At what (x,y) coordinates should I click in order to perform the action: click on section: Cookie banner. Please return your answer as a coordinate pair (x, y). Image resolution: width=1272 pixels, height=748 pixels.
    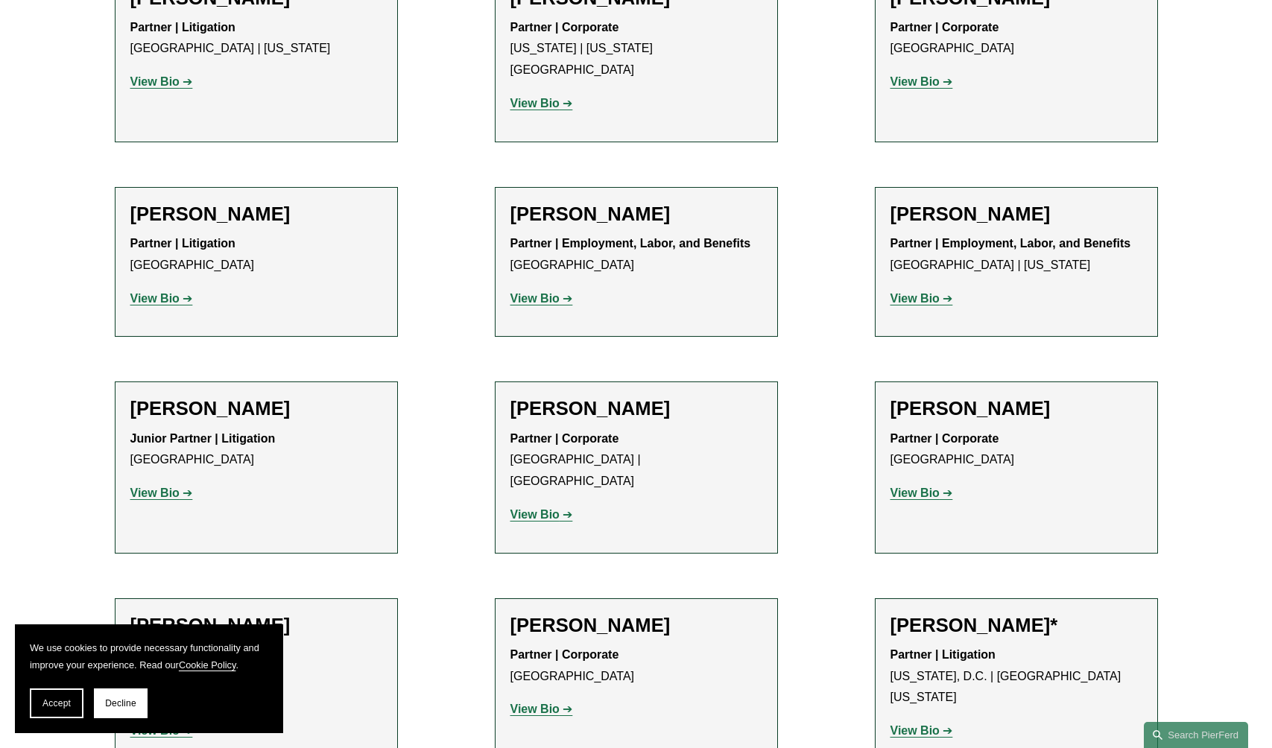
    Looking at the image, I should click on (149, 679).